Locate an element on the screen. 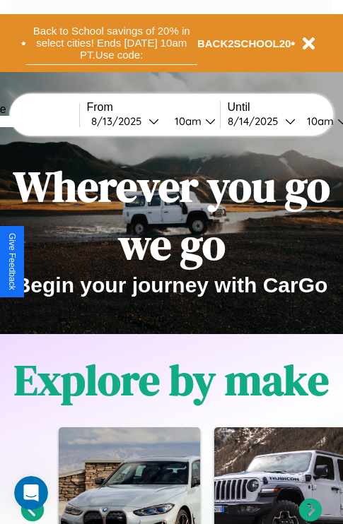 The width and height of the screenshot is (343, 524). button: 10am is located at coordinates (191, 121).